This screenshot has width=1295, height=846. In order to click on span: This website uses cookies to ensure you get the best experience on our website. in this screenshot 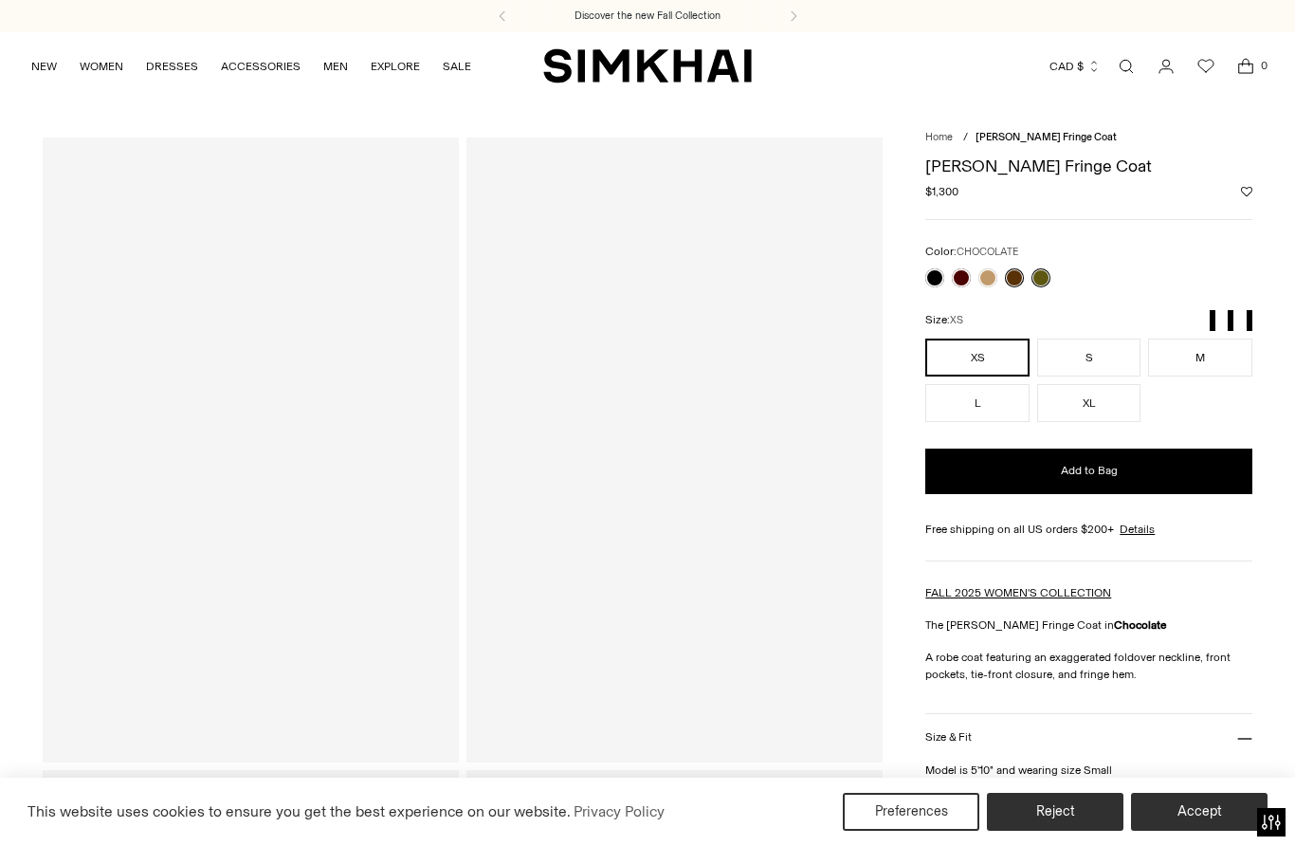, I will do `click(299, 810)`.